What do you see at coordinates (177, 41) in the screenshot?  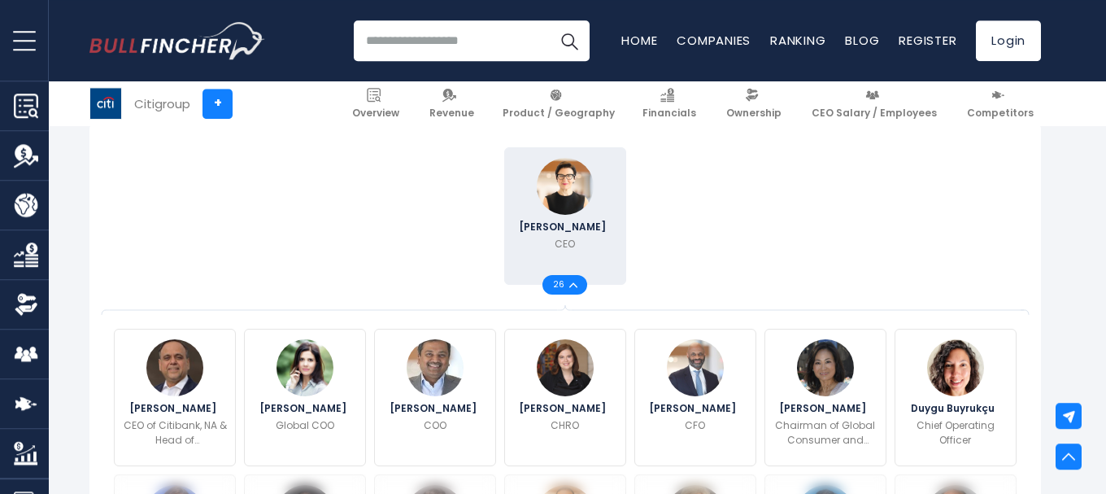 I see `img: Bullfincher logo` at bounding box center [177, 41].